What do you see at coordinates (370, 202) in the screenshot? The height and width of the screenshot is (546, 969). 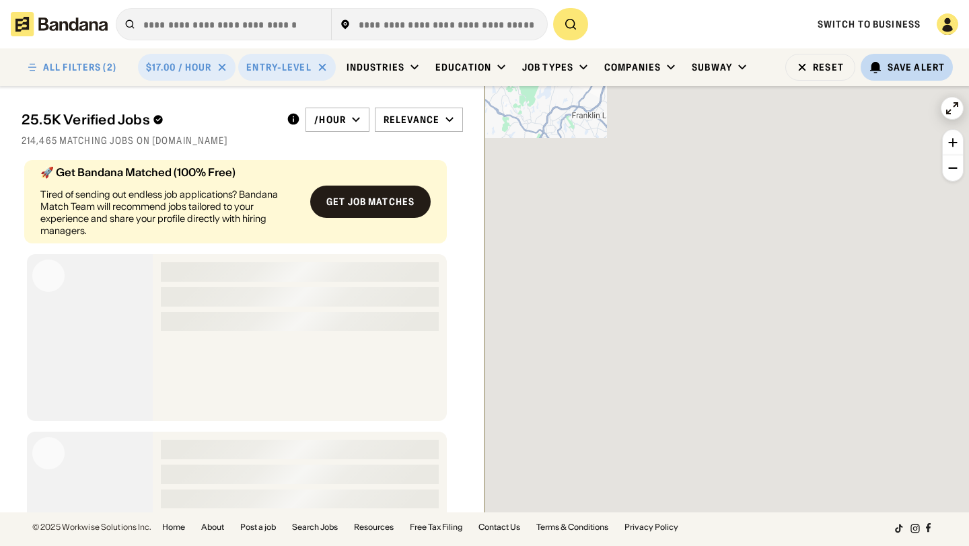 I see `div: Get job matches` at bounding box center [370, 202].